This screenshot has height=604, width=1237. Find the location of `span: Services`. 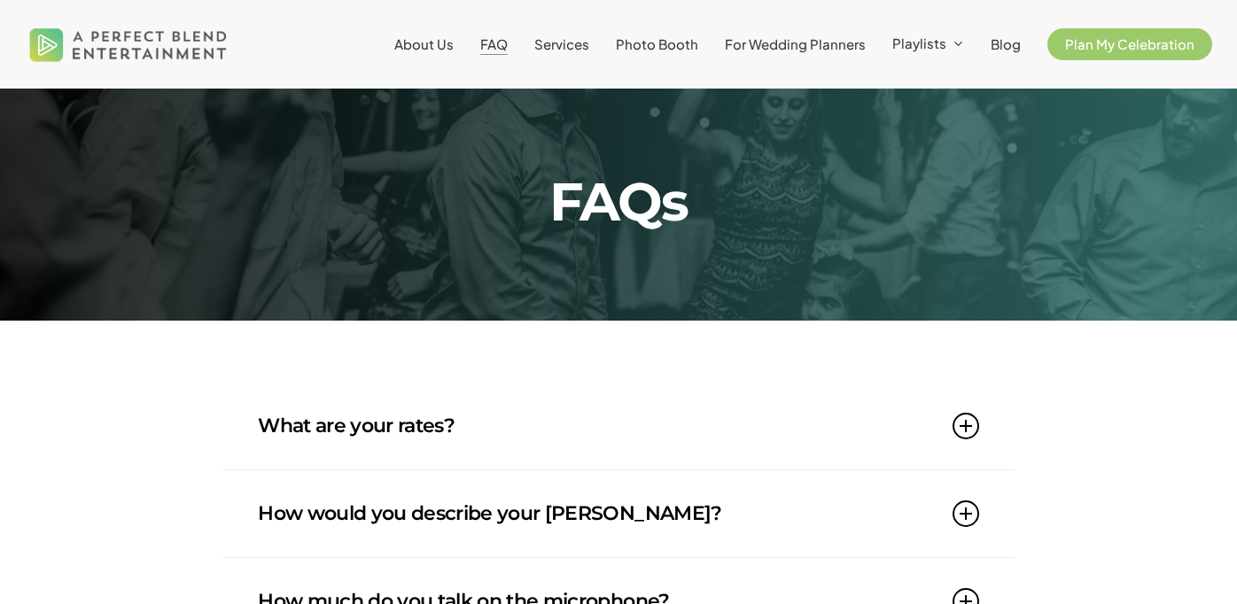

span: Services is located at coordinates (562, 43).